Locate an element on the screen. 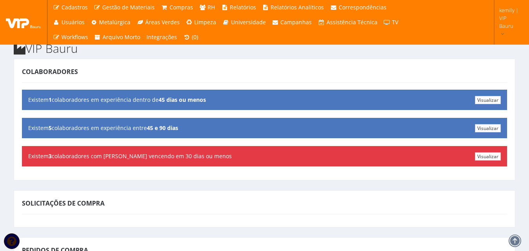 The image size is (529, 251). a: Workflows is located at coordinates (70, 37).